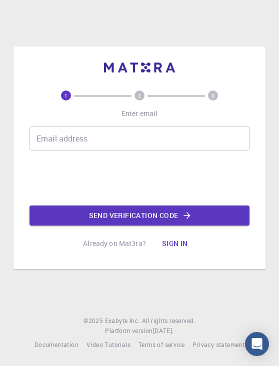 This screenshot has height=366, width=279. Describe the element at coordinates (140, 96) in the screenshot. I see `text: 2` at that location.